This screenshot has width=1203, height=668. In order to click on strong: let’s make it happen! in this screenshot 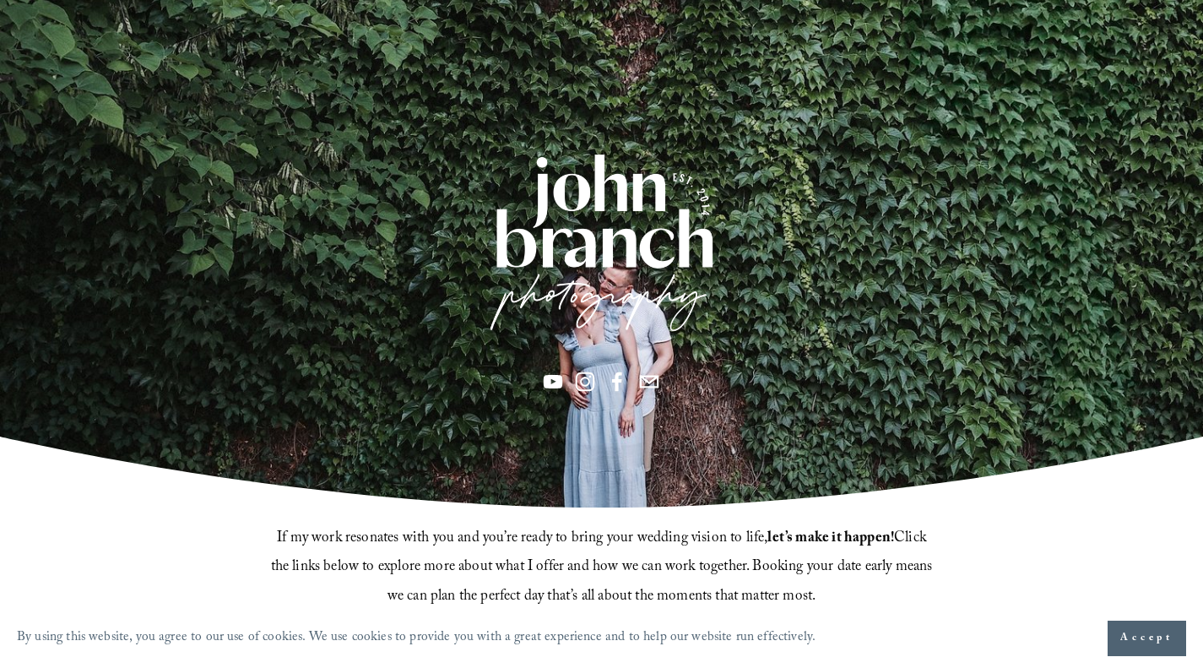, I will do `click(831, 539)`.